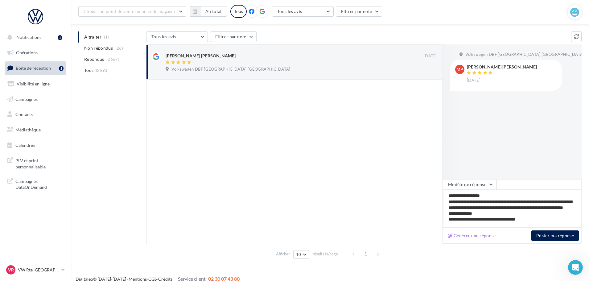 This screenshot has width=589, height=281. Describe the element at coordinates (34, 37) in the screenshot. I see `button: Notifications 1` at that location.